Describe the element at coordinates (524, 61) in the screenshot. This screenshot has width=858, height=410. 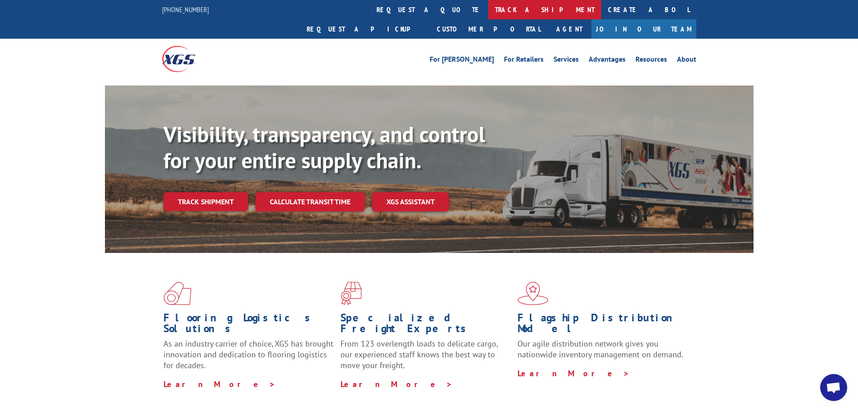
I see `a: For Retailers` at that location.